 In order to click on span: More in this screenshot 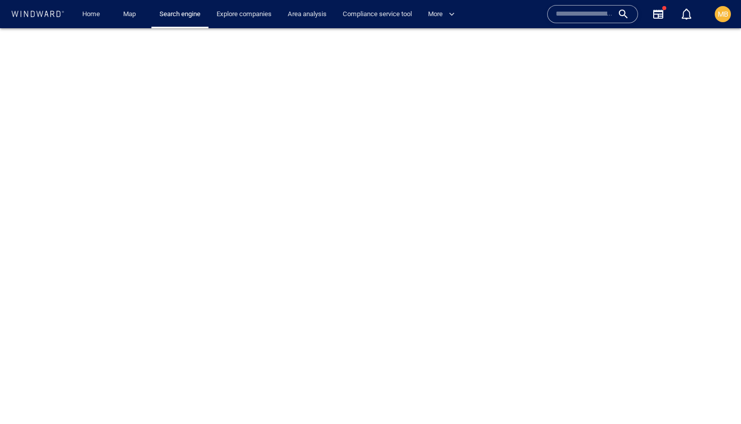, I will do `click(441, 14)`.